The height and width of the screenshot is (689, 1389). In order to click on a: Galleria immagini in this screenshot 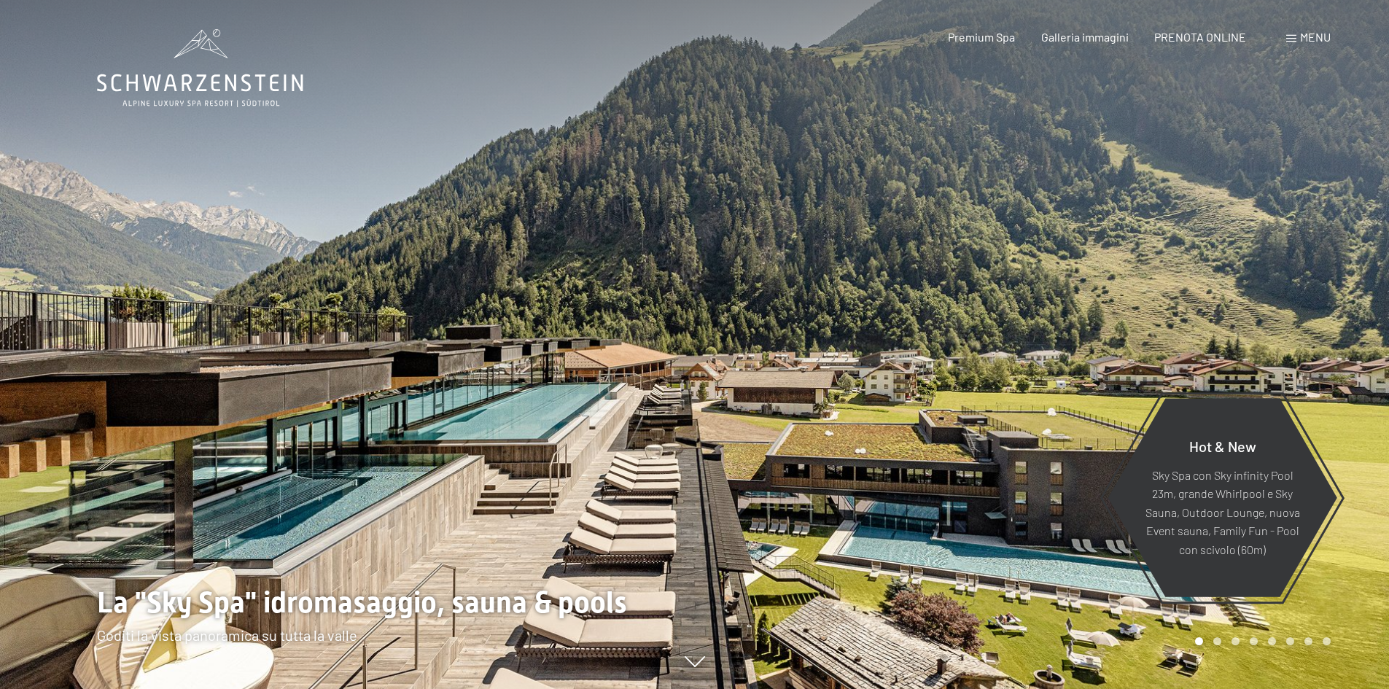, I will do `click(1085, 36)`.